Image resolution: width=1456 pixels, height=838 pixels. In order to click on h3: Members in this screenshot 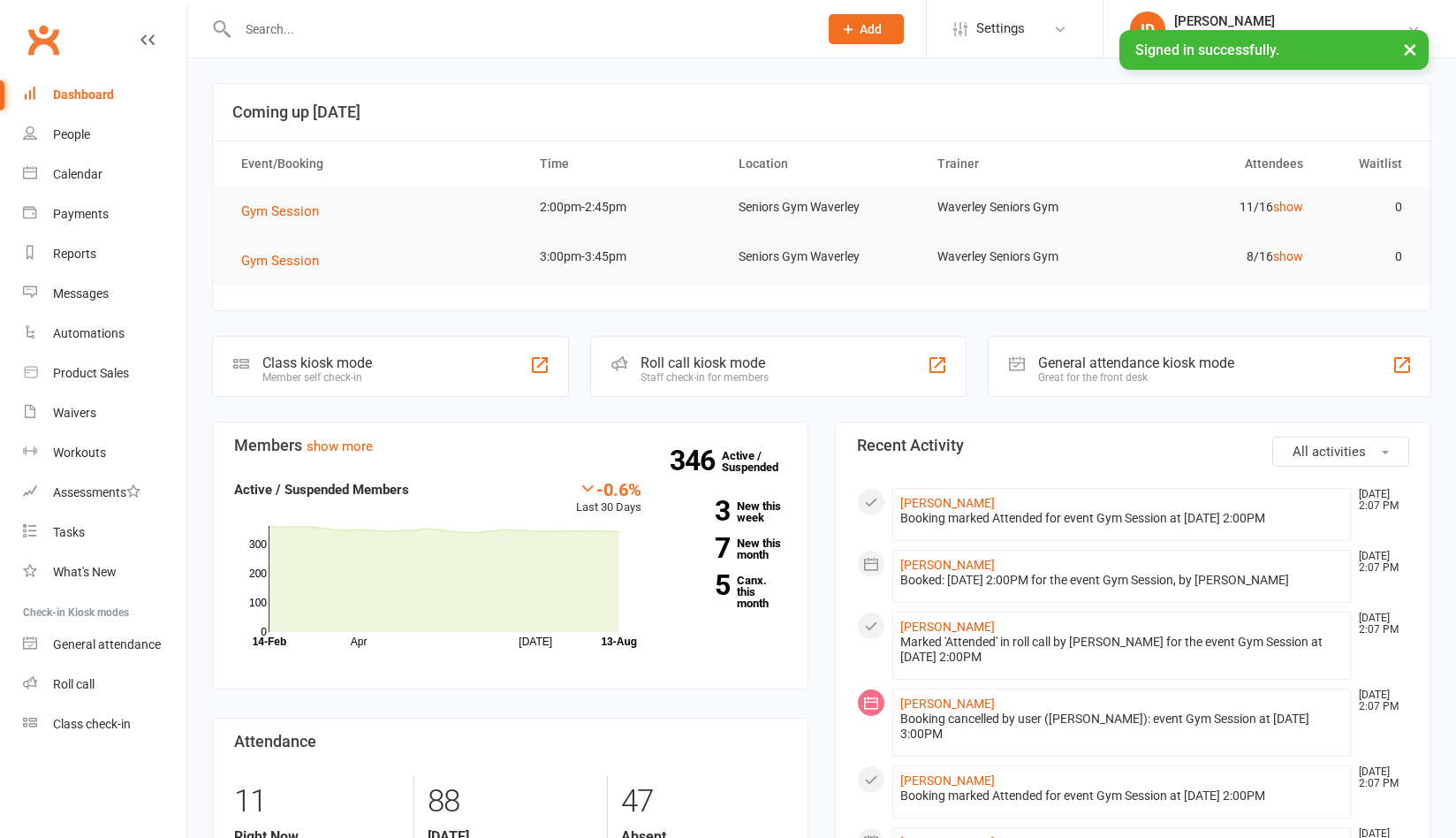, I will do `click(510, 446)`.